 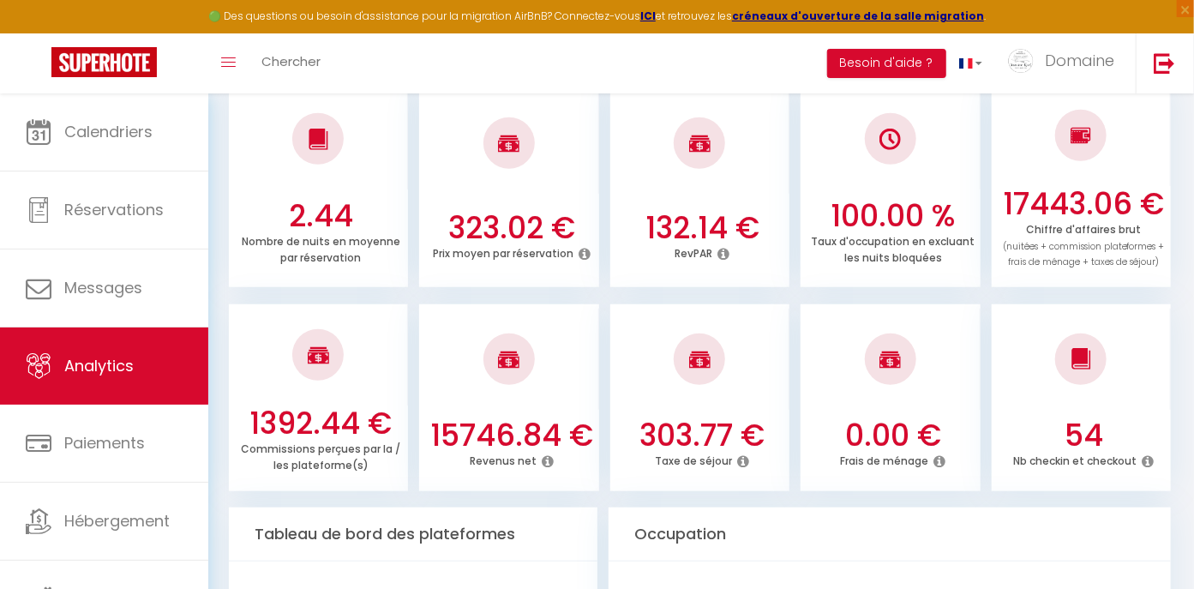 What do you see at coordinates (413, 534) in the screenshot?
I see `div: Tableau de bord des plateformes` at bounding box center [413, 534].